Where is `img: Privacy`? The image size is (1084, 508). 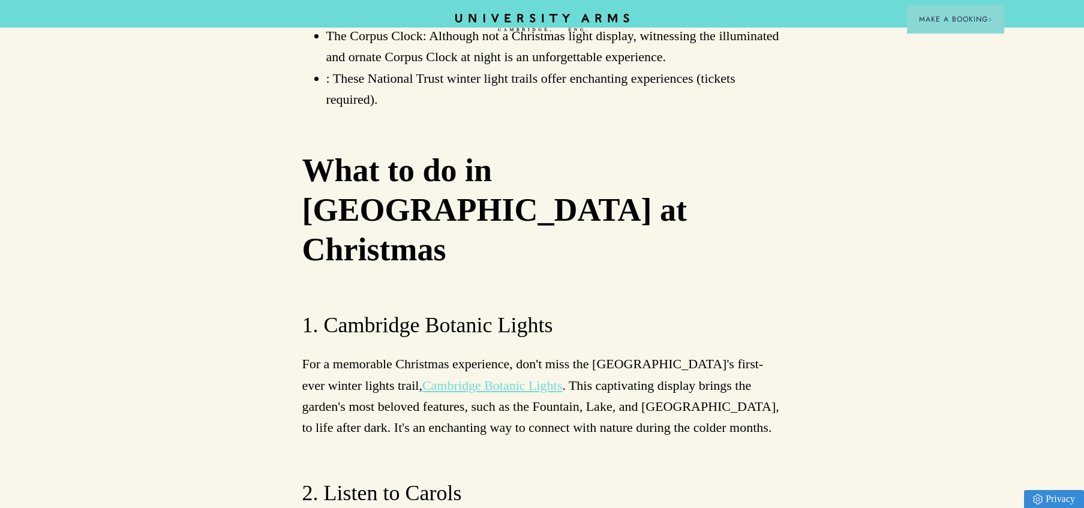 img: Privacy is located at coordinates (1038, 499).